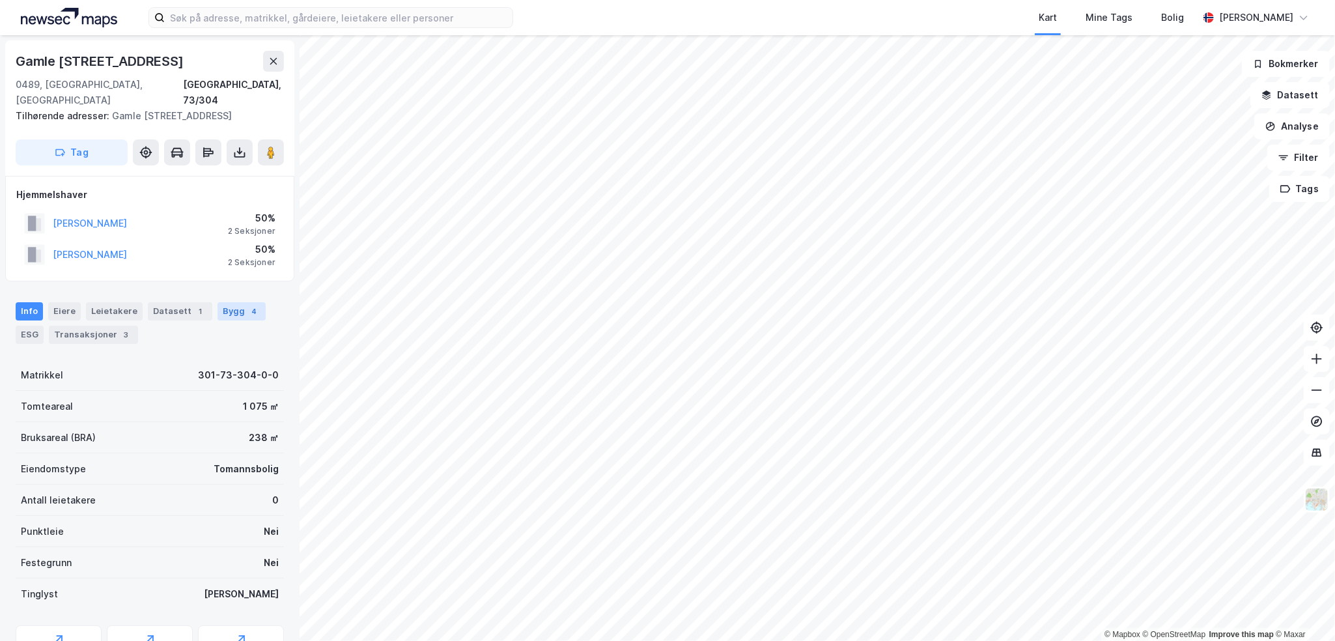 Image resolution: width=1335 pixels, height=641 pixels. Describe the element at coordinates (275, 500) in the screenshot. I see `div: 0` at that location.